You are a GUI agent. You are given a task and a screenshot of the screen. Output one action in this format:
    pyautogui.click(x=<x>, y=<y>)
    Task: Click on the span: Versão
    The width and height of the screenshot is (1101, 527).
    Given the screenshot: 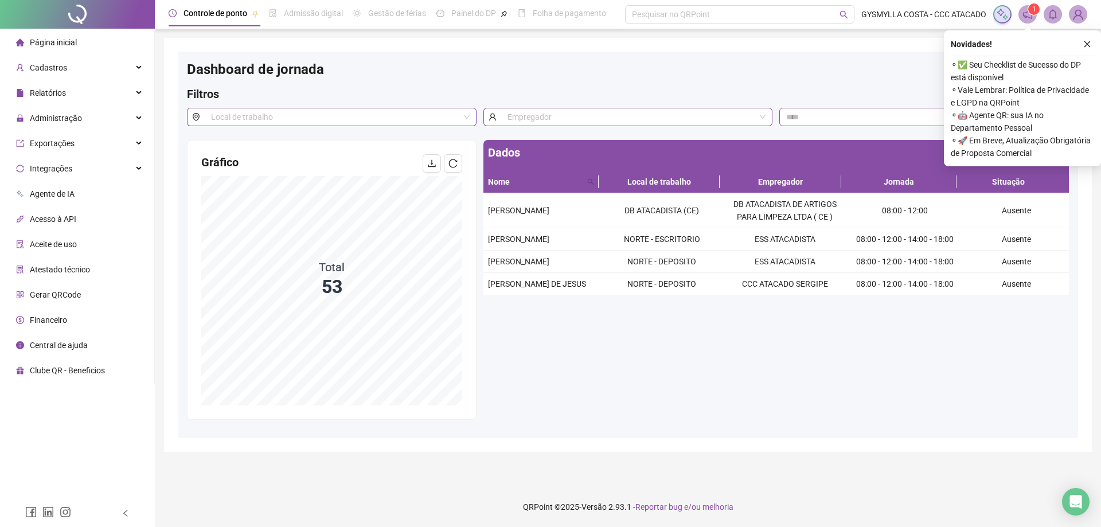 What is the action you would take?
    pyautogui.click(x=594, y=507)
    